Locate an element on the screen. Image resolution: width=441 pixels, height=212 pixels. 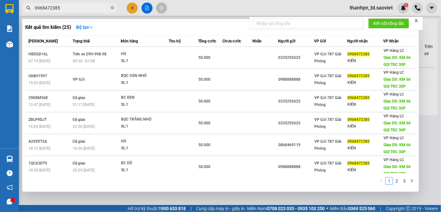
a: 1 is located at coordinates (389, 181).